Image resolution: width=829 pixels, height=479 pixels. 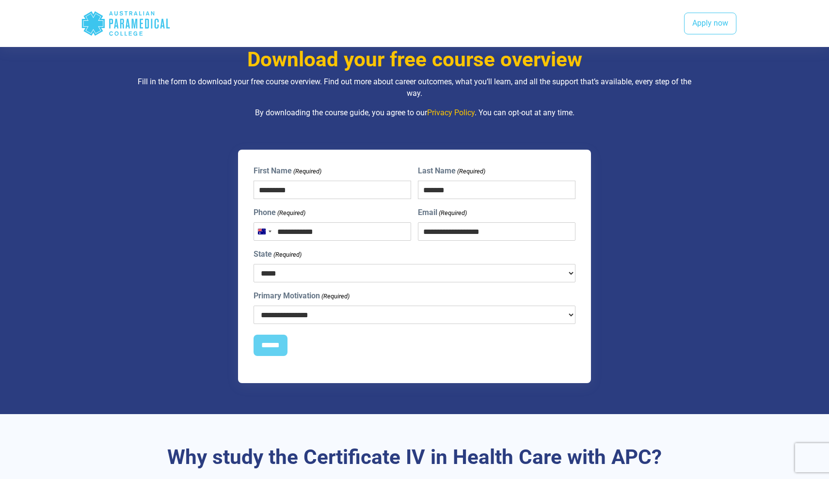 What do you see at coordinates (414, 457) in the screenshot?
I see `h3: Why study the Certificate IV in Health Care with APC?` at bounding box center [414, 457].